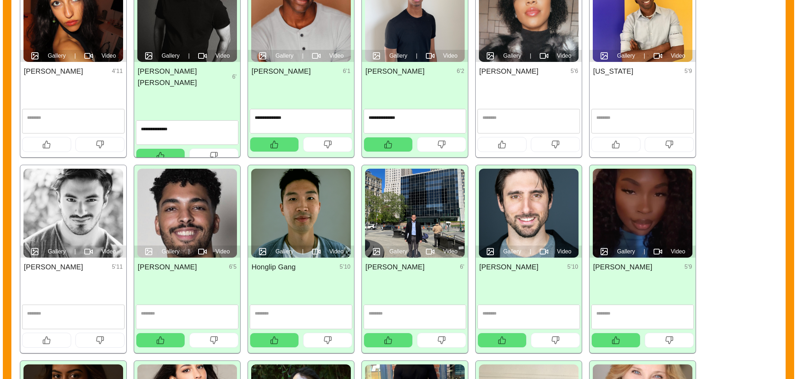 The width and height of the screenshot is (797, 379). Describe the element at coordinates (117, 267) in the screenshot. I see `p: 5 ' 11` at that location.